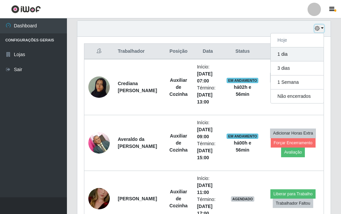 This screenshot has width=341, height=214. I want to click on strong: há 00 h e 56 min, so click(242, 146).